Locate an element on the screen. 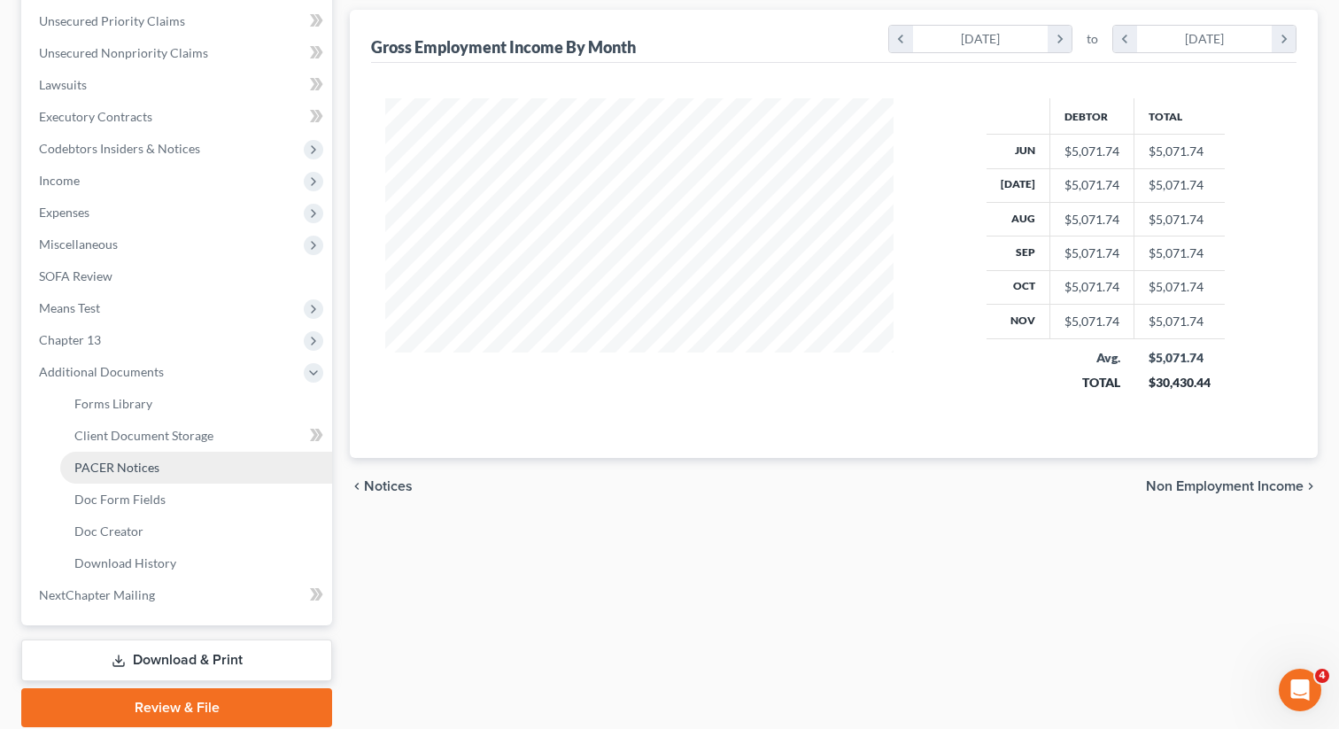 Image resolution: width=1339 pixels, height=729 pixels. span: Doc Form Fields is located at coordinates (120, 498).